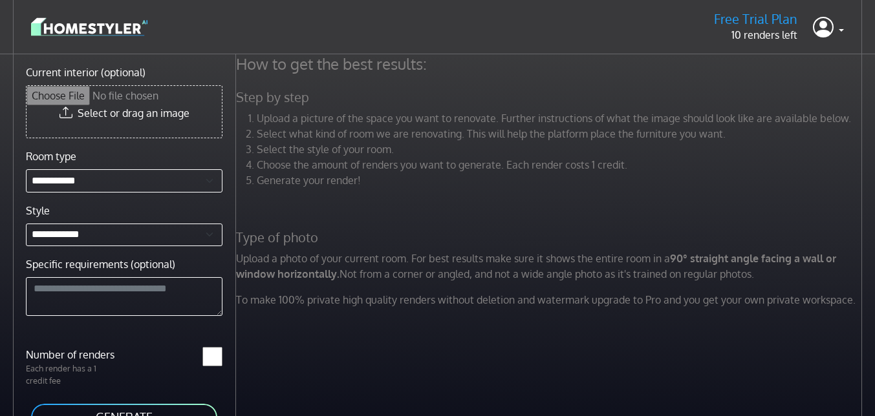 This screenshot has height=416, width=875. I want to click on li: Generate your render!, so click(561, 180).